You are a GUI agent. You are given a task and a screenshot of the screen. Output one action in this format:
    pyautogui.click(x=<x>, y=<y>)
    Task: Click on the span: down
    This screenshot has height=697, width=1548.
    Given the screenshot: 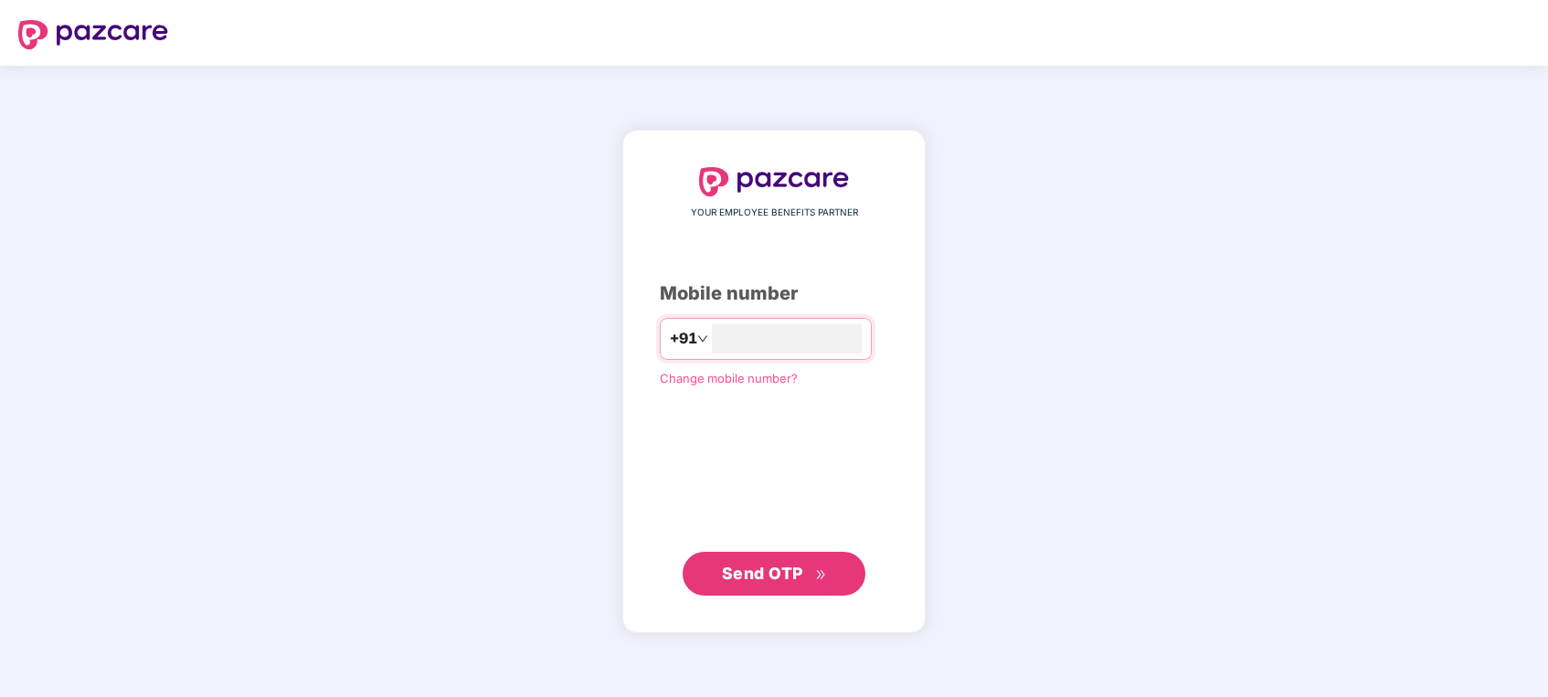 What is the action you would take?
    pyautogui.click(x=703, y=339)
    